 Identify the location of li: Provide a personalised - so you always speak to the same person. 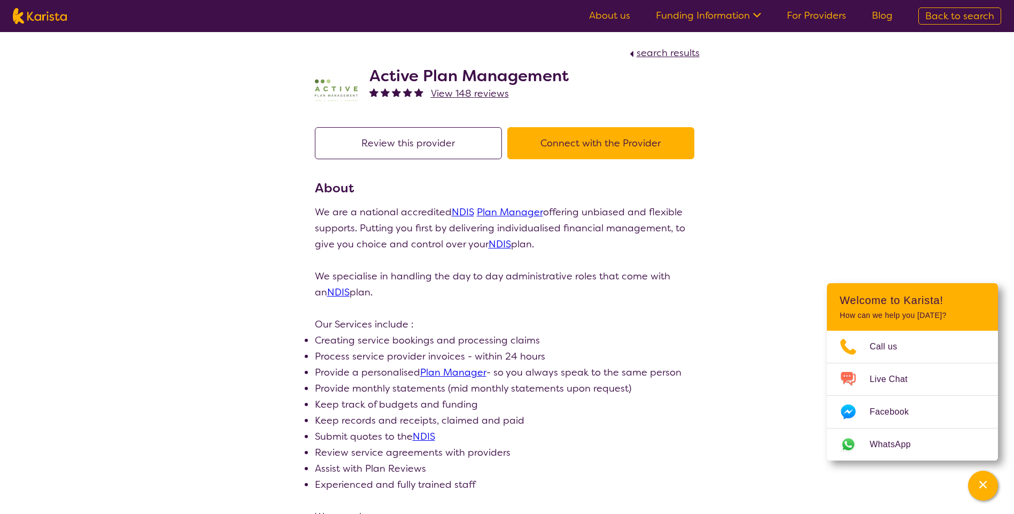
(507, 373).